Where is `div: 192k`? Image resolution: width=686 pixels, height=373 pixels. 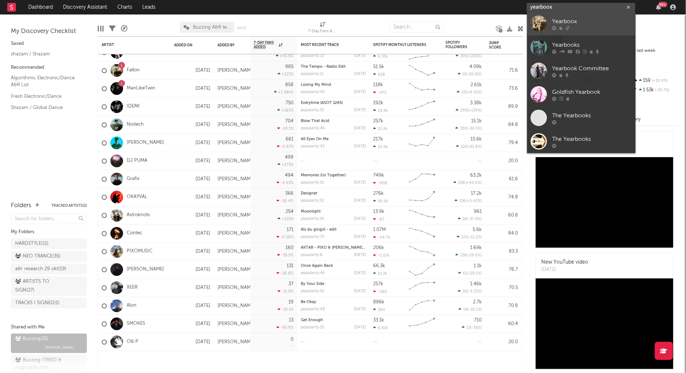 div: 192k is located at coordinates (378, 103).